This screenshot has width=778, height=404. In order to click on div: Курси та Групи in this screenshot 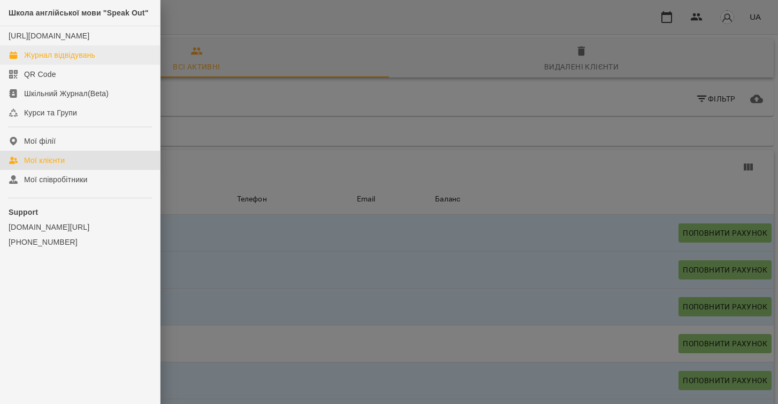, I will do `click(50, 113)`.